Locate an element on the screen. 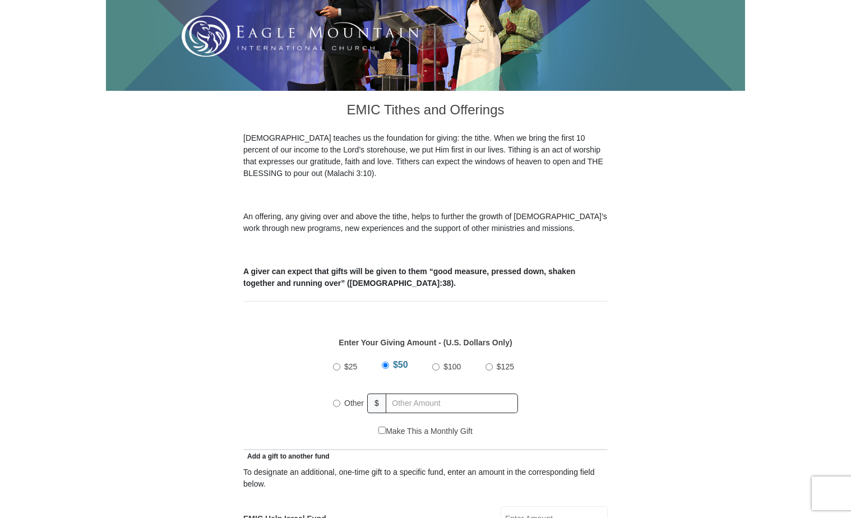  label: Make This a Monthly Gift is located at coordinates (425, 431).